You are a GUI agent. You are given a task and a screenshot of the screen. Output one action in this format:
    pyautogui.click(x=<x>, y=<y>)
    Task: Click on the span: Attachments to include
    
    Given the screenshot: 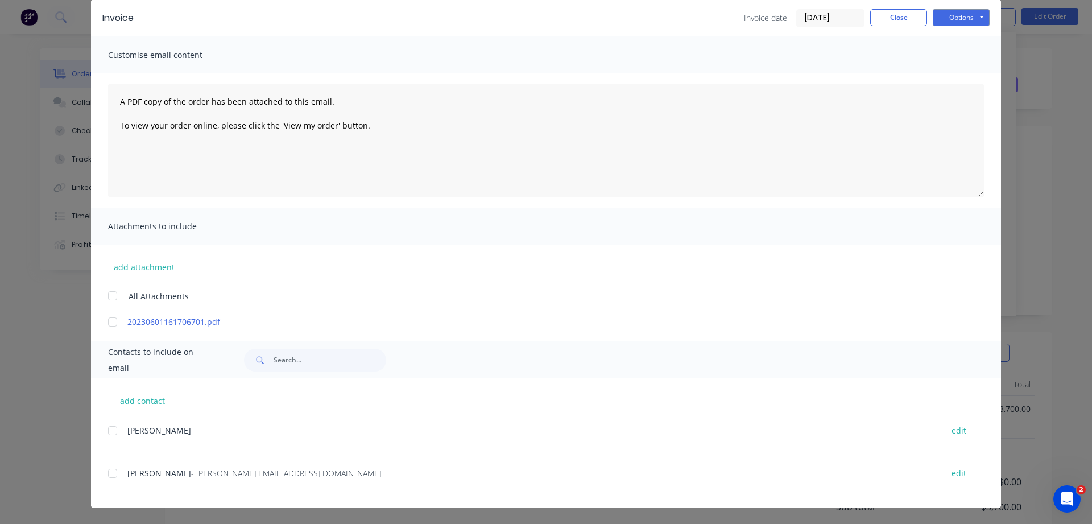 What is the action you would take?
    pyautogui.click(x=171, y=226)
    